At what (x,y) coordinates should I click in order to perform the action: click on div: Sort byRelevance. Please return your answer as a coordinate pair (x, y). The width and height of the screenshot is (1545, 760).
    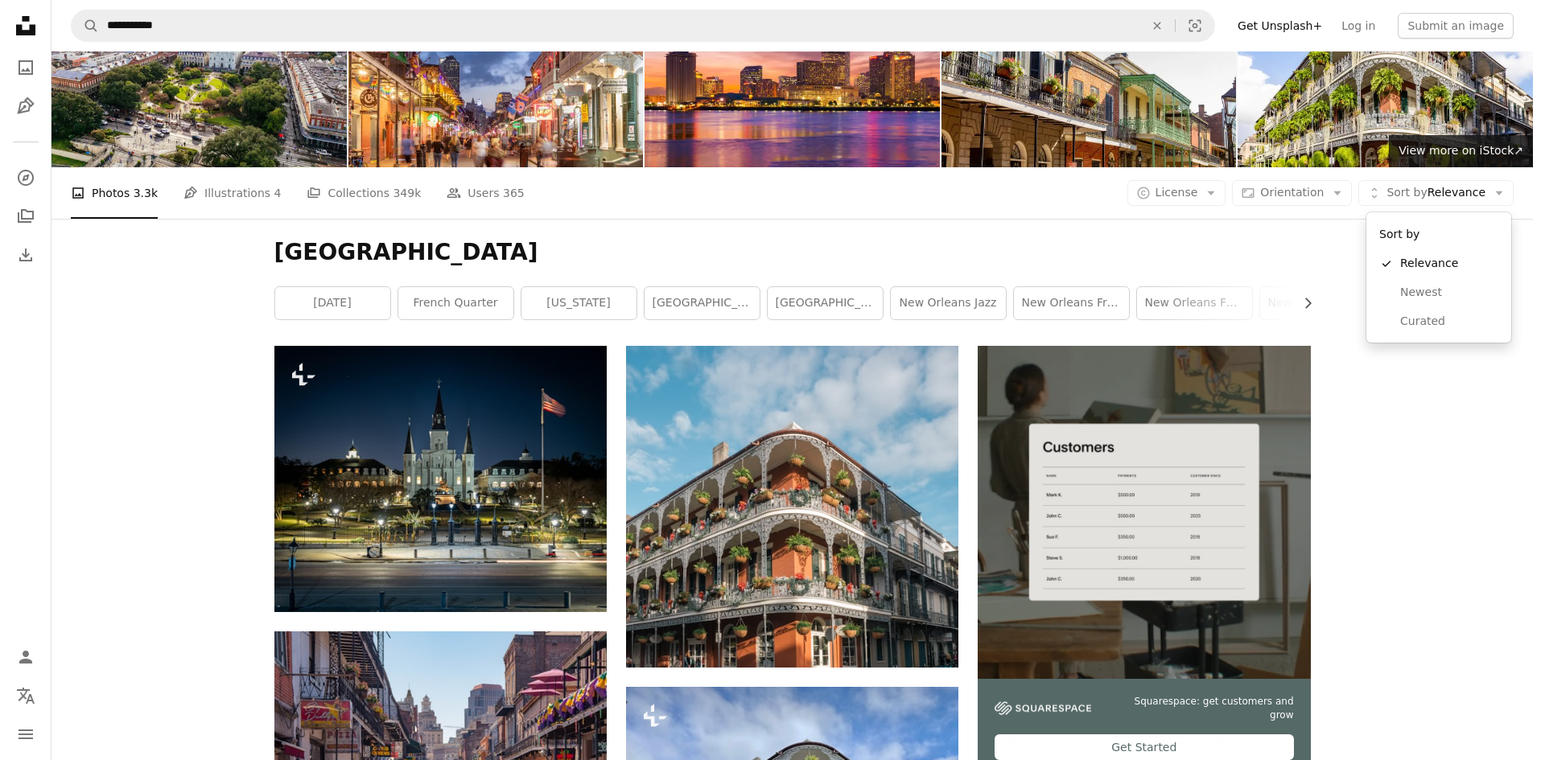
    Looking at the image, I should click on (1438, 278).